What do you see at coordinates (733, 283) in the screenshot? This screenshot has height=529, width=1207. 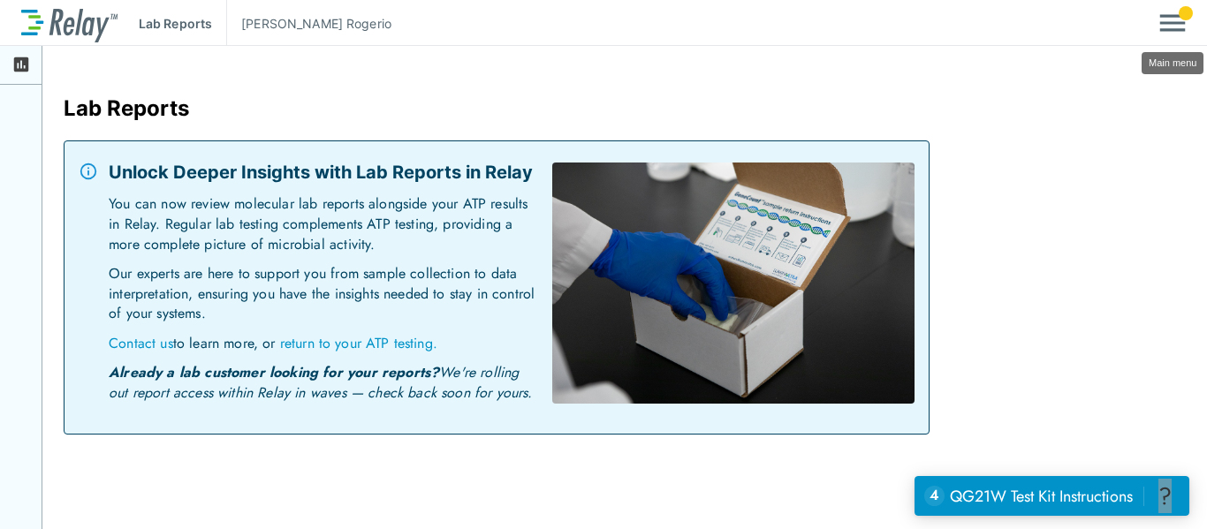 I see `img: Lab Reports Preview` at bounding box center [733, 283].